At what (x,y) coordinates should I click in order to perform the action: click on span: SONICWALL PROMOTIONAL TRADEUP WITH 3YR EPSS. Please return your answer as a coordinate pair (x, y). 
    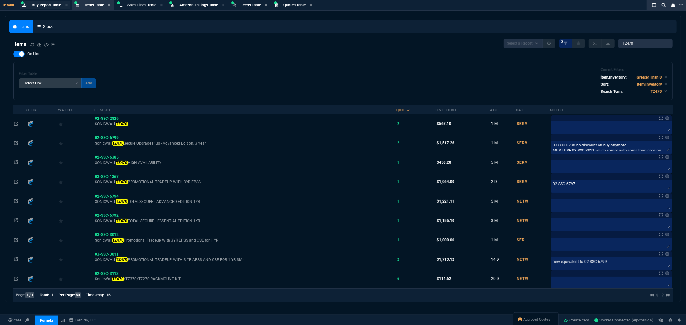
    Looking at the image, I should click on (245, 182).